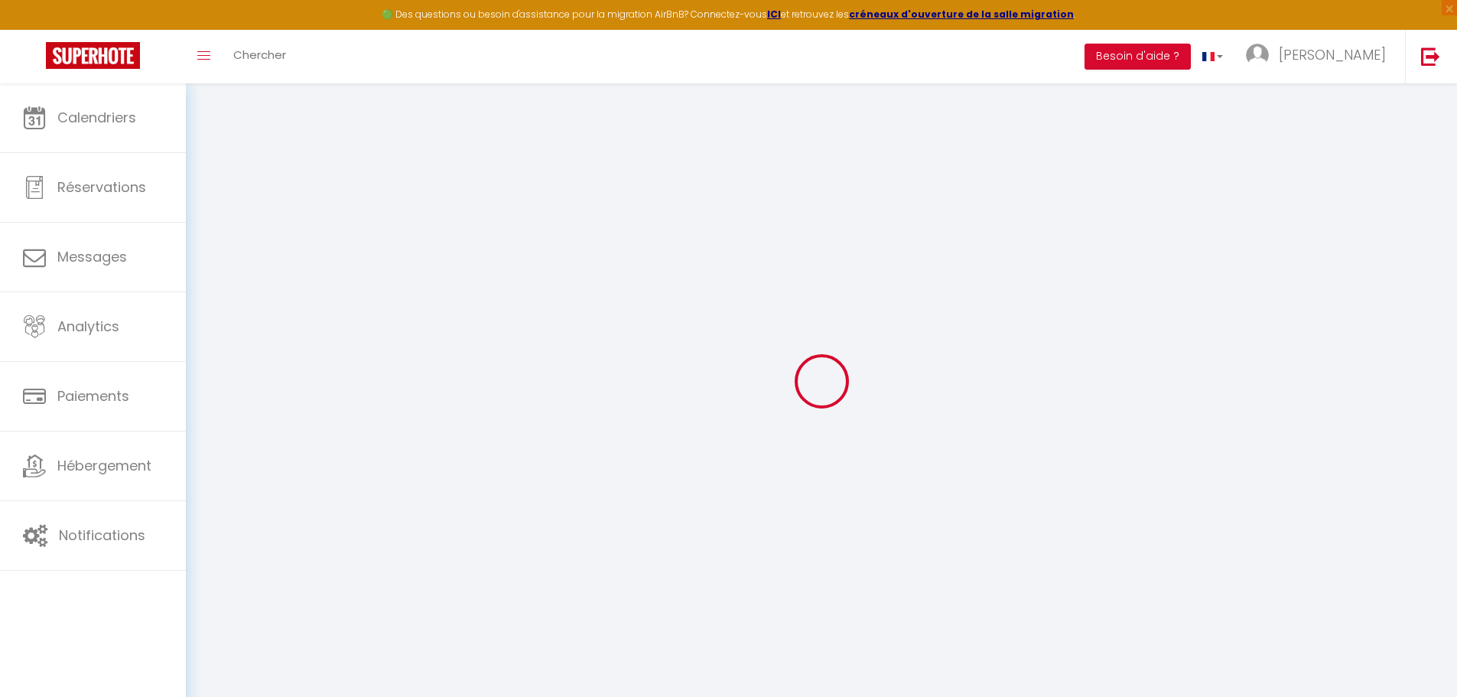 This screenshot has height=697, width=1457. What do you see at coordinates (961, 14) in the screenshot?
I see `a: créneaux d'ouverture de la salle migration` at bounding box center [961, 14].